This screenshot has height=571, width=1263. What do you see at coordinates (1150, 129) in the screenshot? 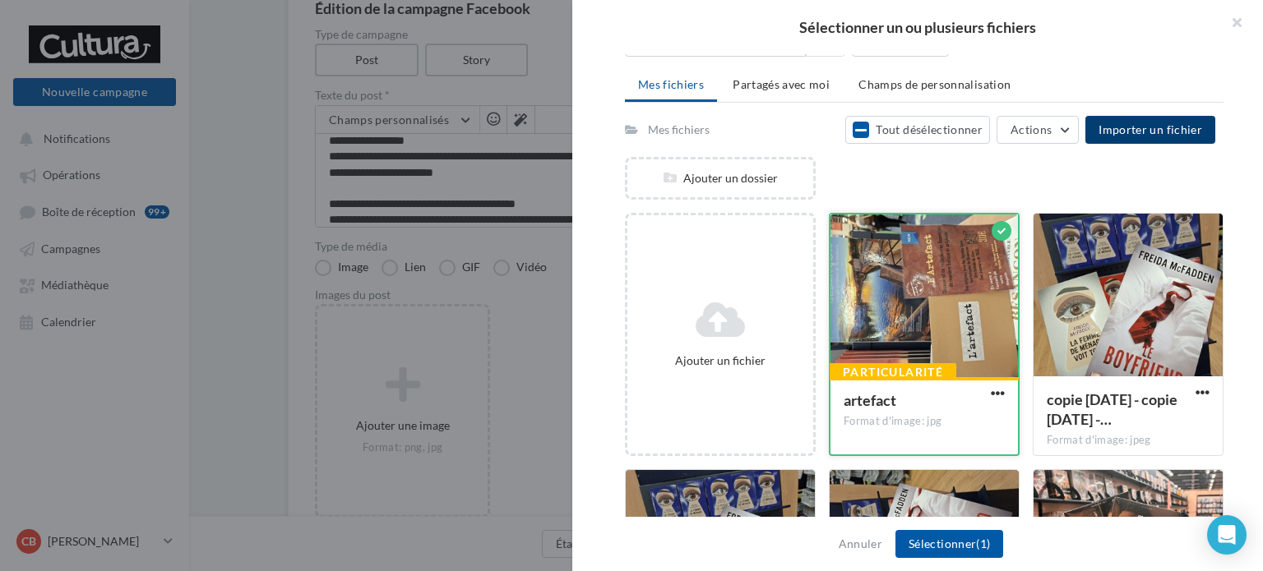
I see `span: Importer un fichier` at bounding box center [1150, 129].